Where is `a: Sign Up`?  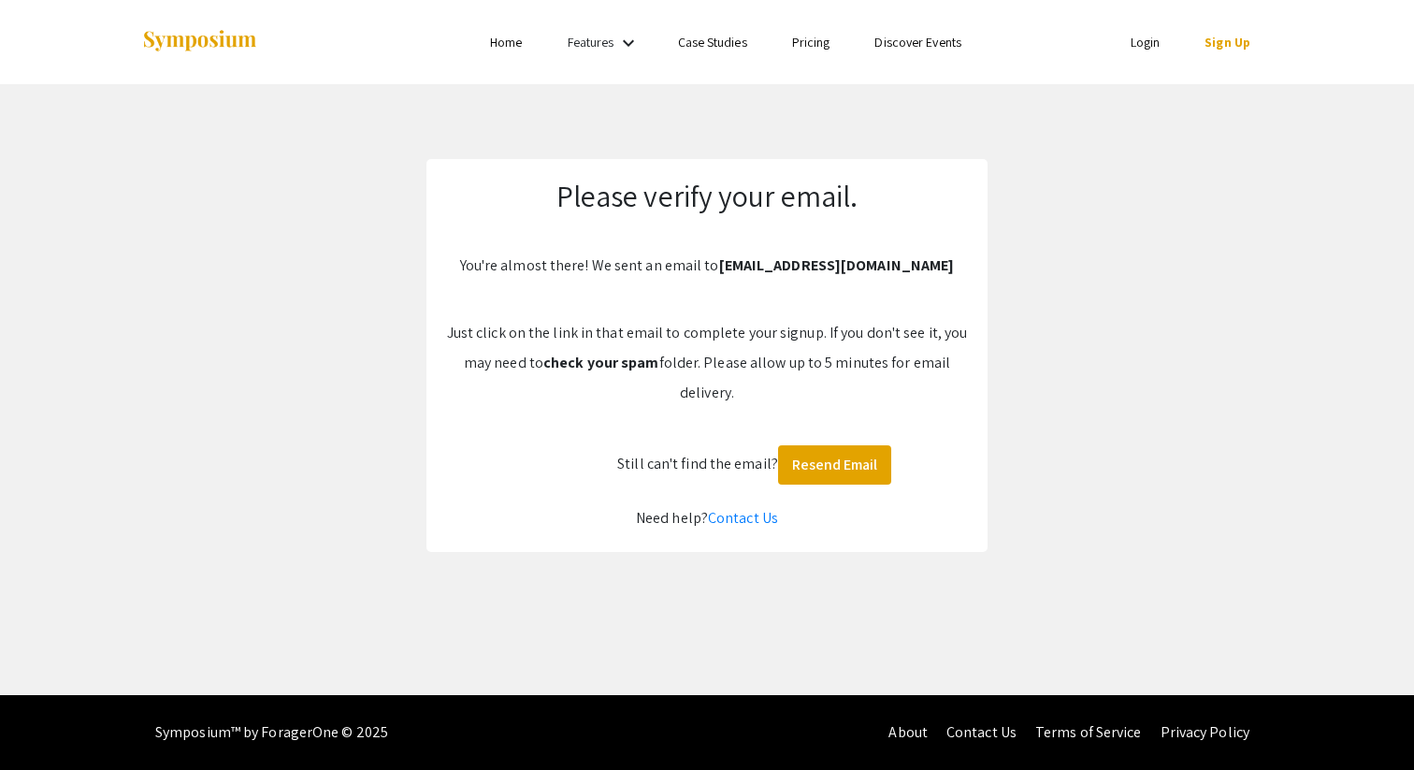
a: Sign Up is located at coordinates (1227, 42).